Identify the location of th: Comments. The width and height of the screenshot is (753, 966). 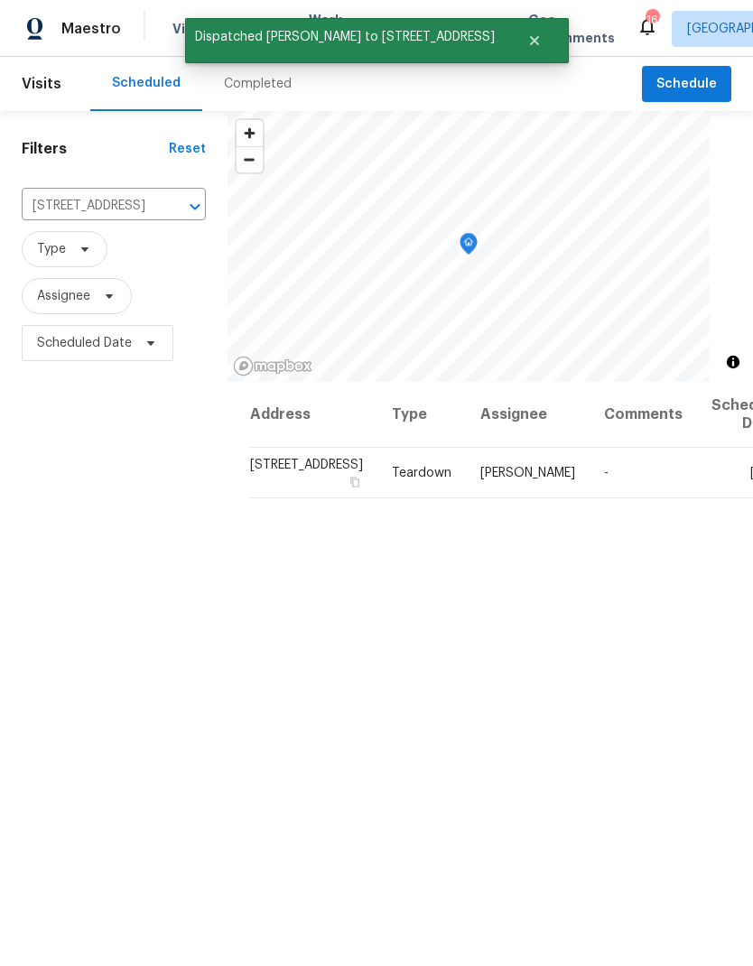
(643, 414).